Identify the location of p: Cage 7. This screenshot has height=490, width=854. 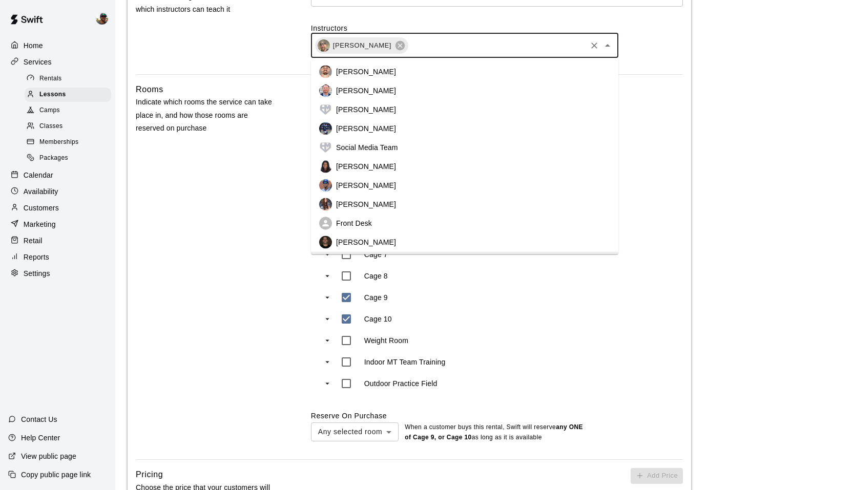
(376, 254).